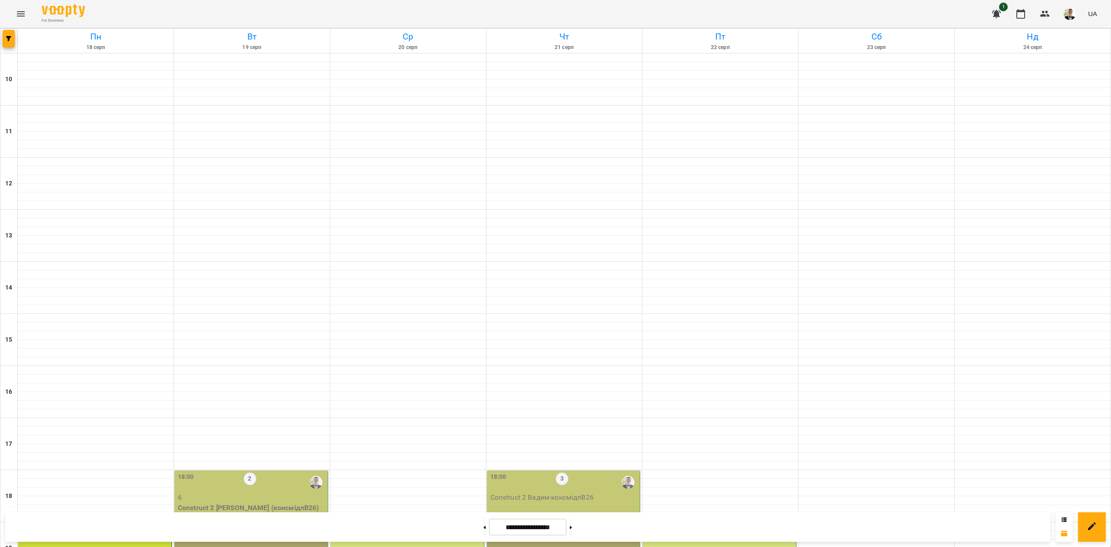  I want to click on p: 6, so click(252, 497).